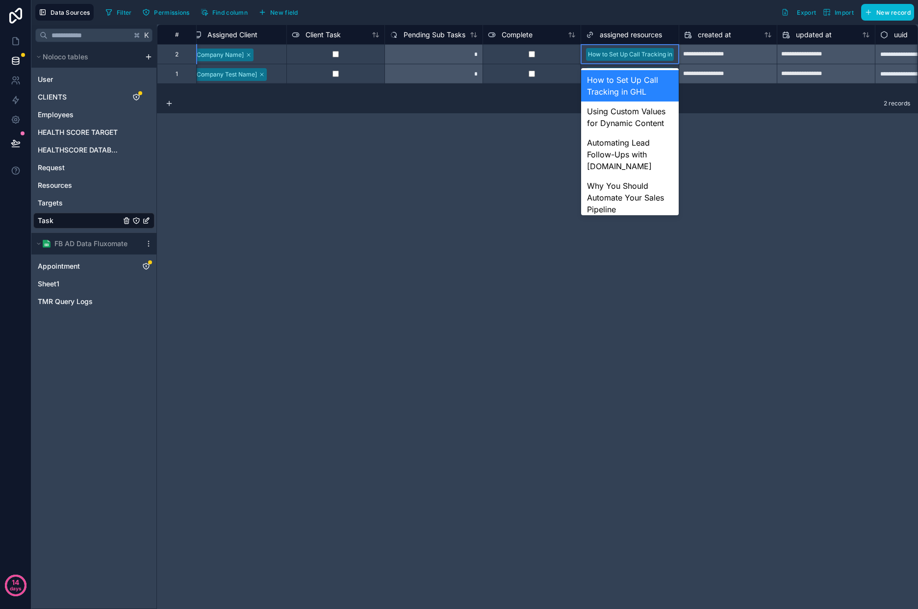  I want to click on span: Export, so click(806, 12).